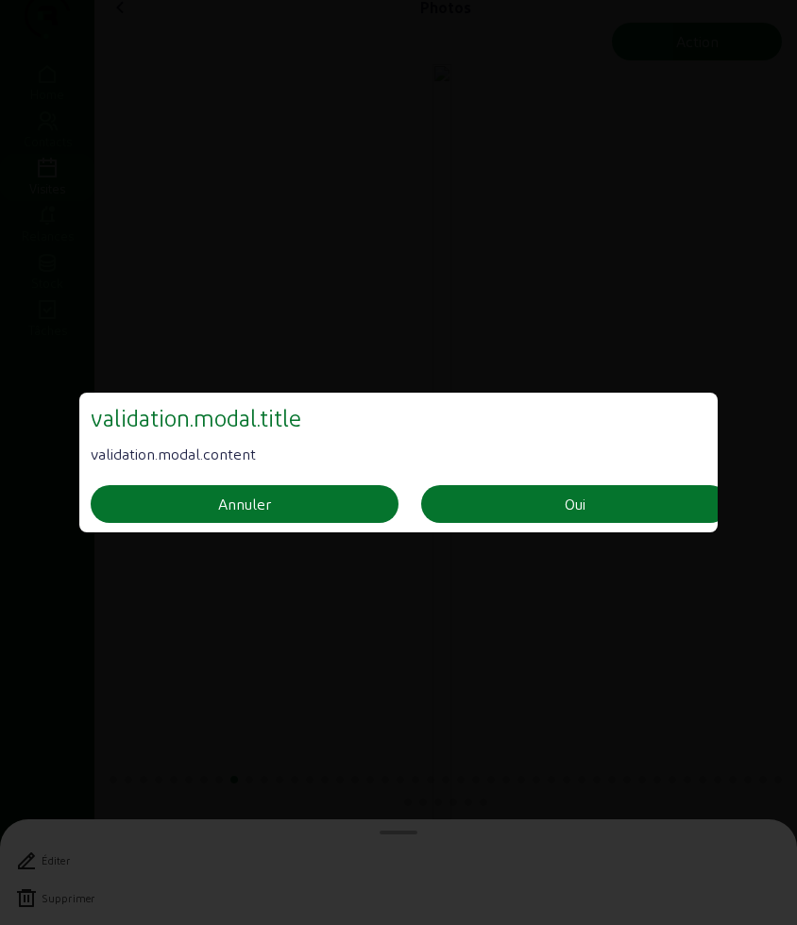  Describe the element at coordinates (244, 504) in the screenshot. I see `button: Annuler` at that location.